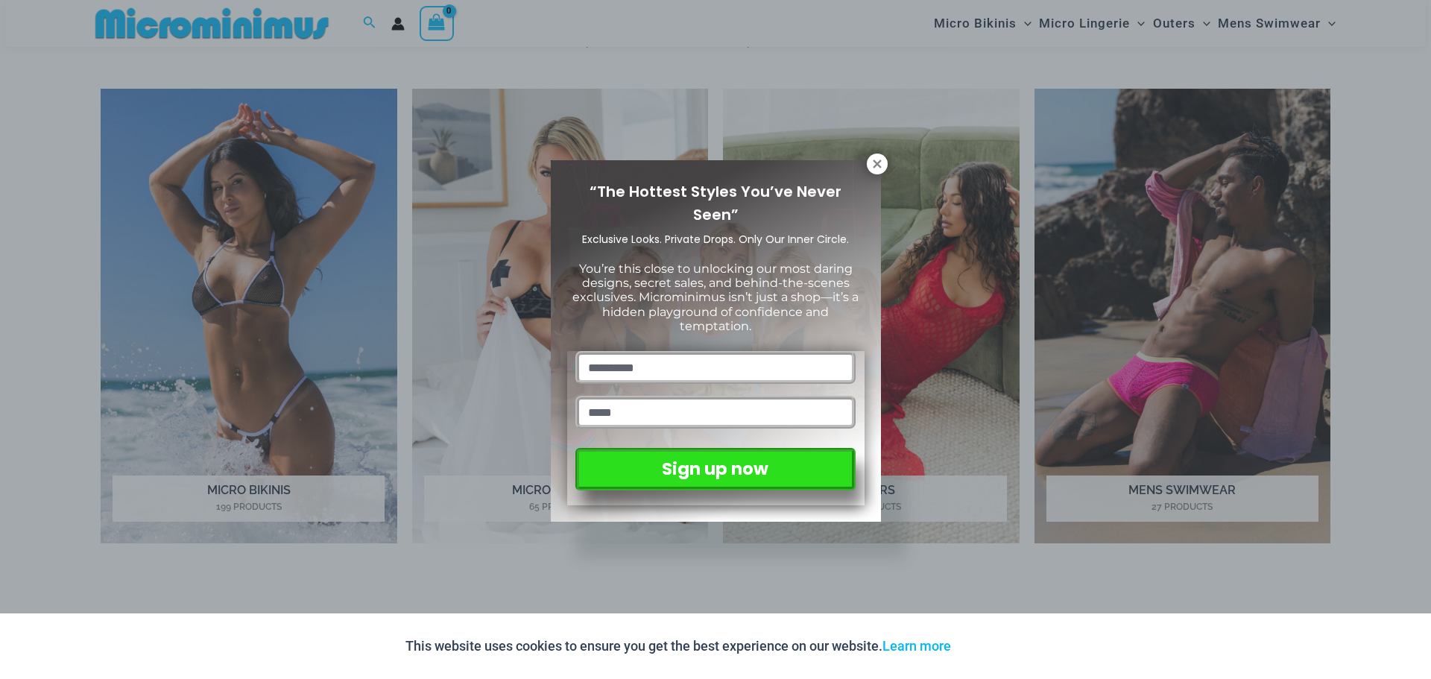 The image size is (1431, 679). What do you see at coordinates (917, 645) in the screenshot?
I see `a: Learn more` at bounding box center [917, 645].